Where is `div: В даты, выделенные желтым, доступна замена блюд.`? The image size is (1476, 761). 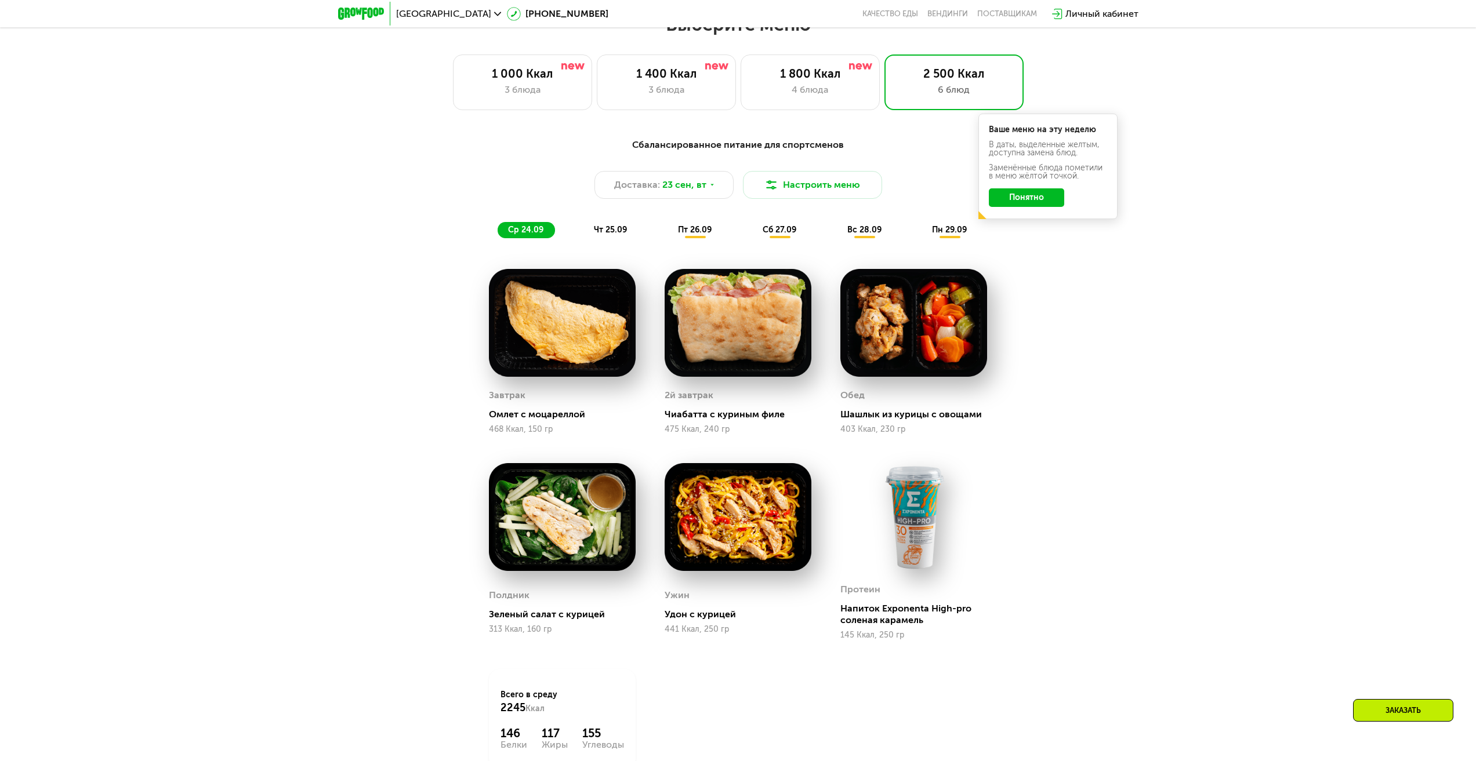
div: В даты, выделенные желтым, доступна замена блюд. is located at coordinates (1048, 149).